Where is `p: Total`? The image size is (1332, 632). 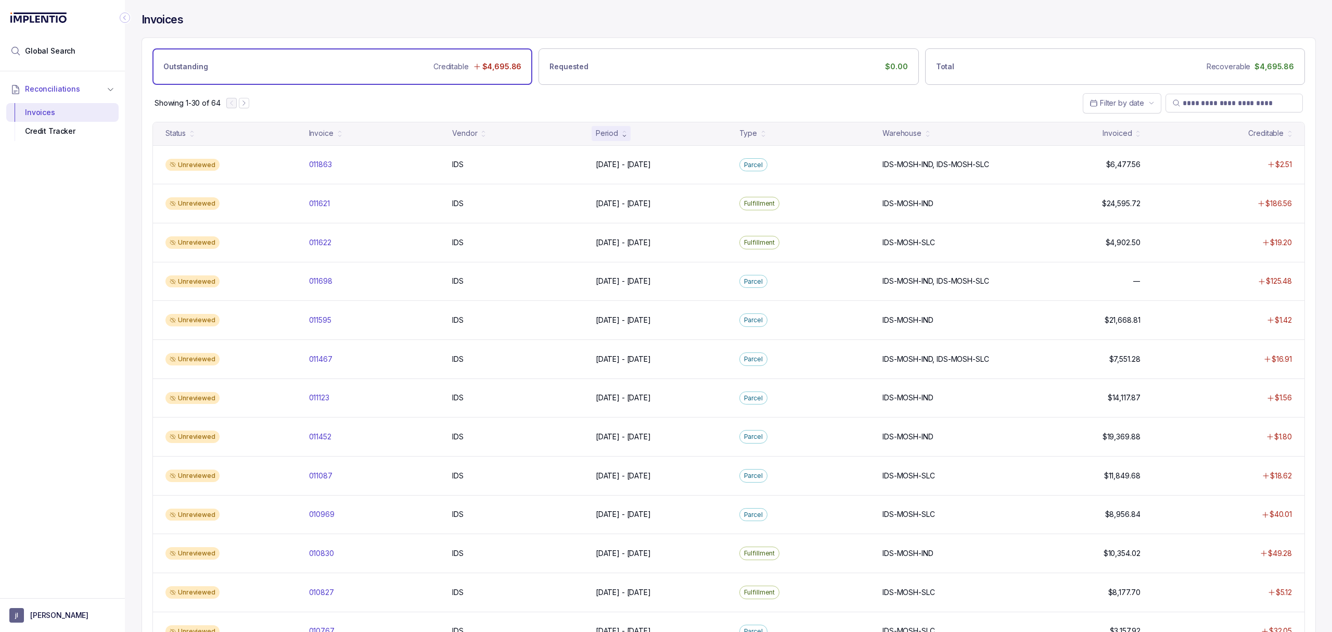 p: Total is located at coordinates (945, 67).